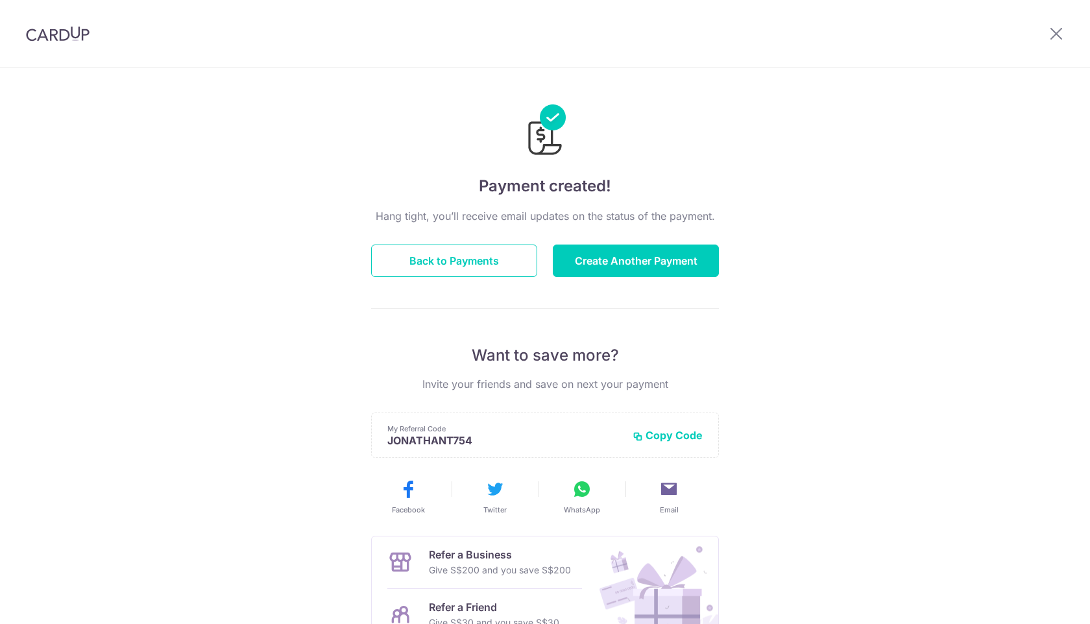 Image resolution: width=1090 pixels, height=624 pixels. Describe the element at coordinates (545, 355) in the screenshot. I see `p: Want to save more?` at that location.